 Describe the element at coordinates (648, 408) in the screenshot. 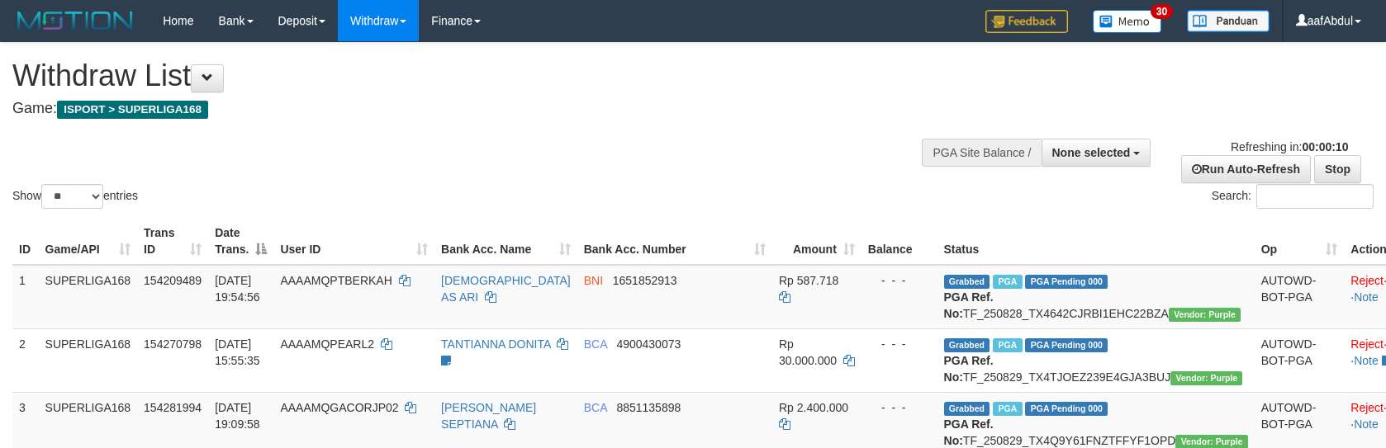

I see `span: Copy 8851135898 to clipboard` at that location.